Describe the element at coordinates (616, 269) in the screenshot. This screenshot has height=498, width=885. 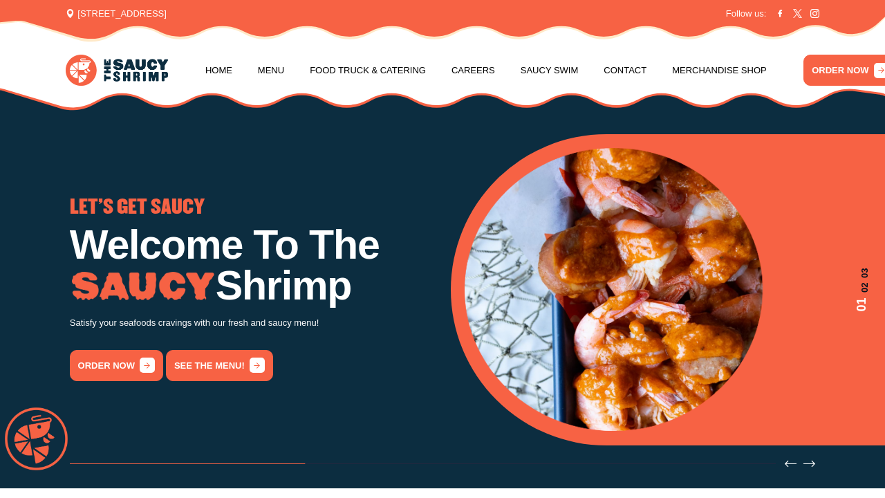
I see `div: 2 / 3` at that location.